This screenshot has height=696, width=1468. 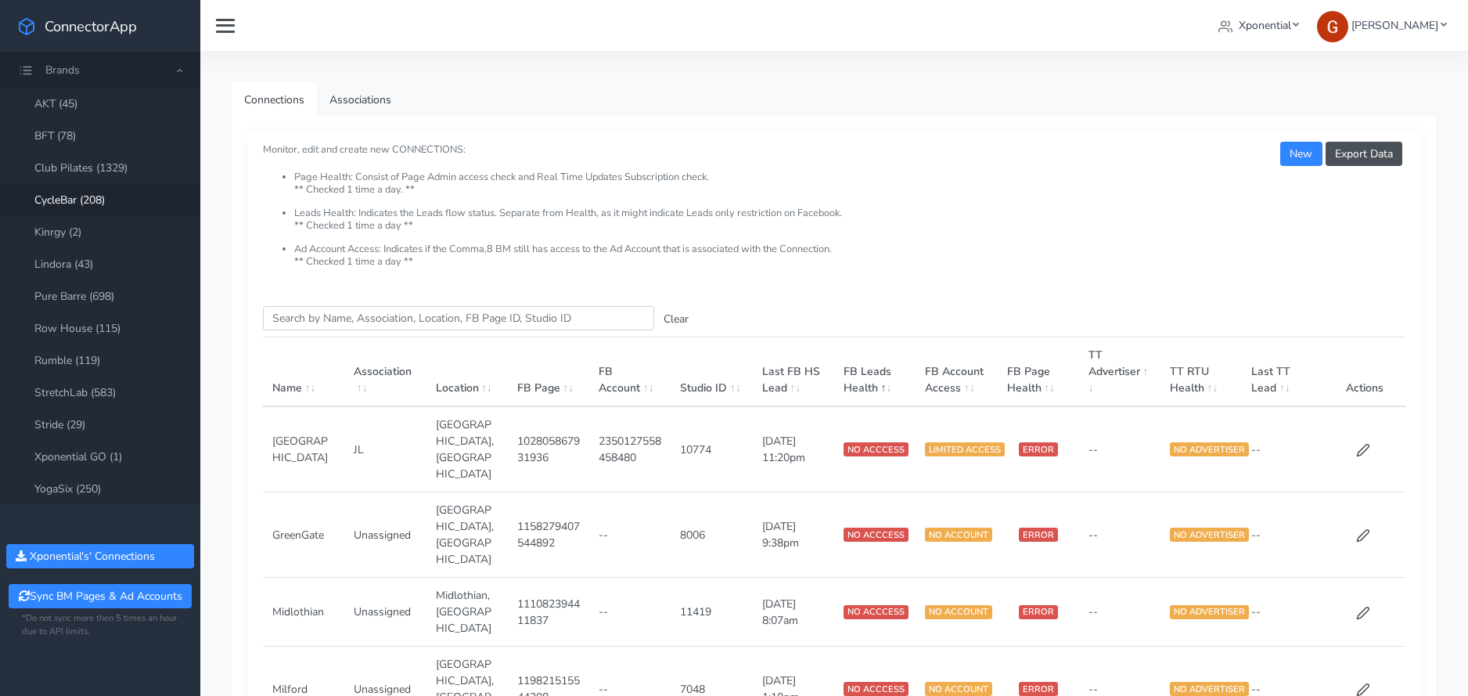 I want to click on th: Studio ID, so click(x=711, y=372).